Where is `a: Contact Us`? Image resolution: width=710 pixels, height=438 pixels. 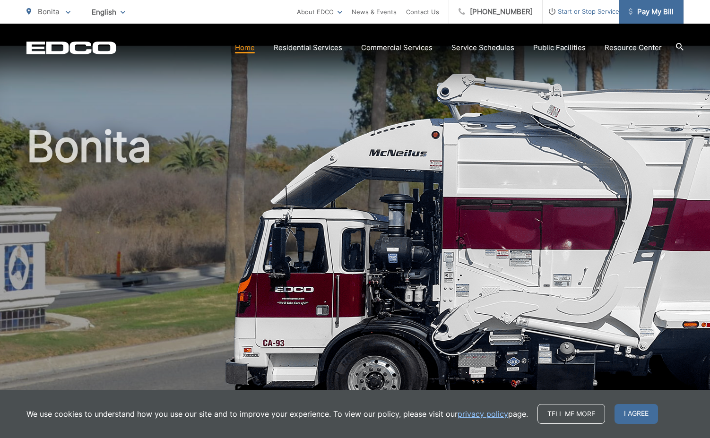 a: Contact Us is located at coordinates (422, 12).